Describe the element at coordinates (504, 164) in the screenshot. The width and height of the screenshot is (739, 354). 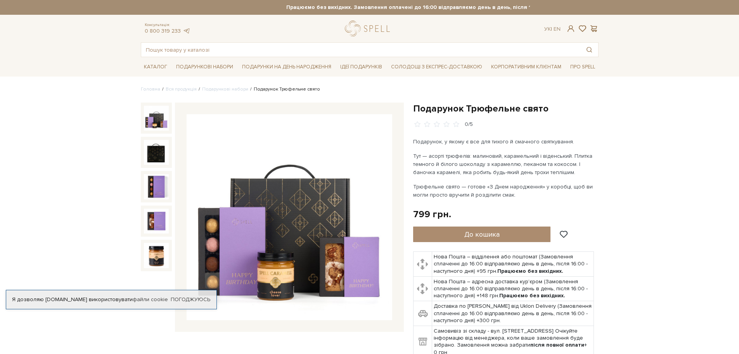
I see `p: Тут — асорті трюфелів: малиновий, карамельний і віденський. Плитка темного й білого шоколаду з ка...` at that location.